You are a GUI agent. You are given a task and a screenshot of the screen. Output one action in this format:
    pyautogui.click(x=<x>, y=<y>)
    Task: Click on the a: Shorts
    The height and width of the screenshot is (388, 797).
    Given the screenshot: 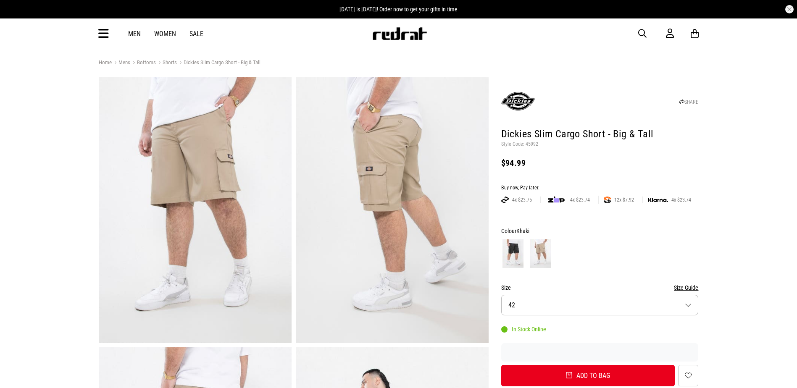 What is the action you would take?
    pyautogui.click(x=166, y=63)
    